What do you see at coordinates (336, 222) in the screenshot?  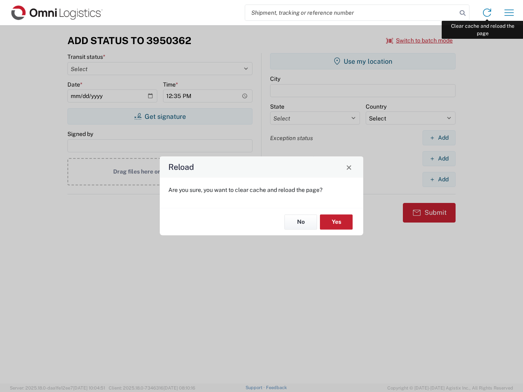 I see `button: Yes` at bounding box center [336, 222].